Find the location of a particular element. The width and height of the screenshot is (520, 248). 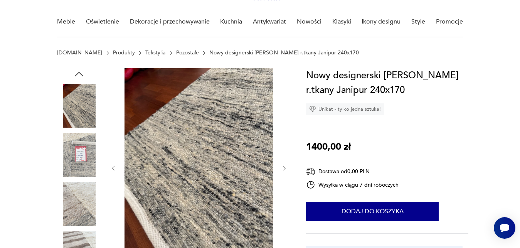

a: Kuchnia is located at coordinates (231, 22).